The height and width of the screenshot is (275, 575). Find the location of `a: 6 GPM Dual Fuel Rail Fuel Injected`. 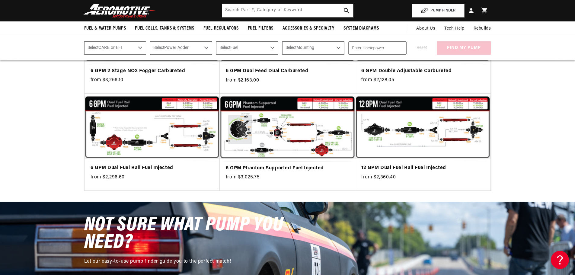

a: 6 GPM Dual Fuel Rail Fuel Injected is located at coordinates (152, 168).